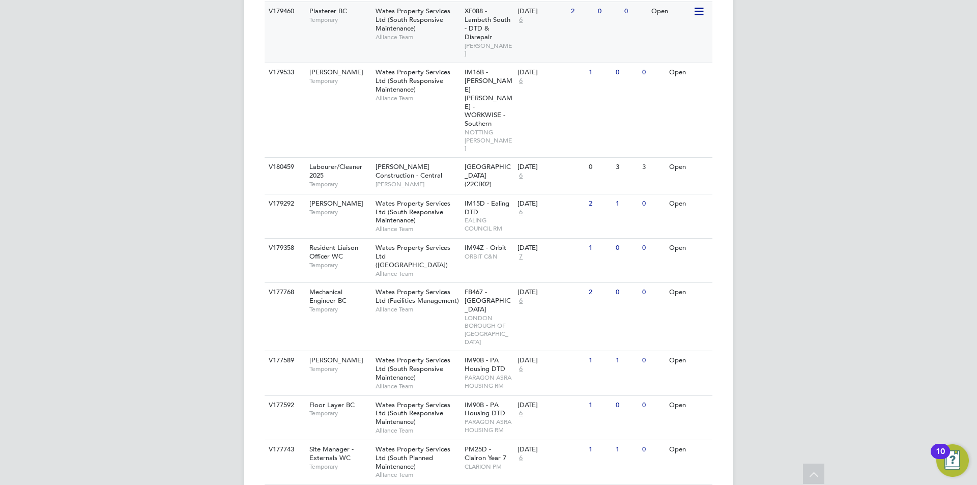  I want to click on div: V180459, so click(284, 167).